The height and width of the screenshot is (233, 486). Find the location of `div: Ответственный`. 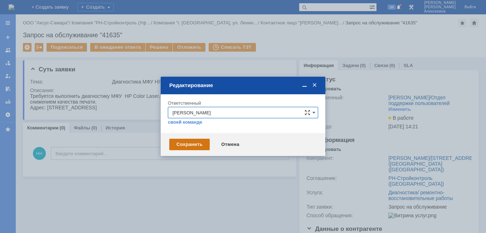

div: Ответственный is located at coordinates (242, 103).